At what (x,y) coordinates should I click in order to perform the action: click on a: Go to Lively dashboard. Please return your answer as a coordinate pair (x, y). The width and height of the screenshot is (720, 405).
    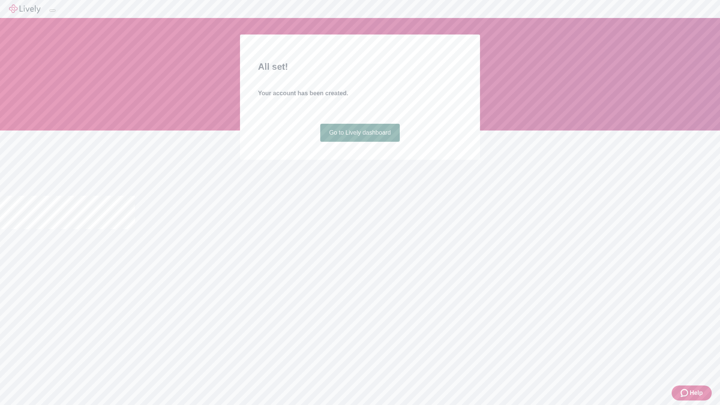
    Looking at the image, I should click on (360, 133).